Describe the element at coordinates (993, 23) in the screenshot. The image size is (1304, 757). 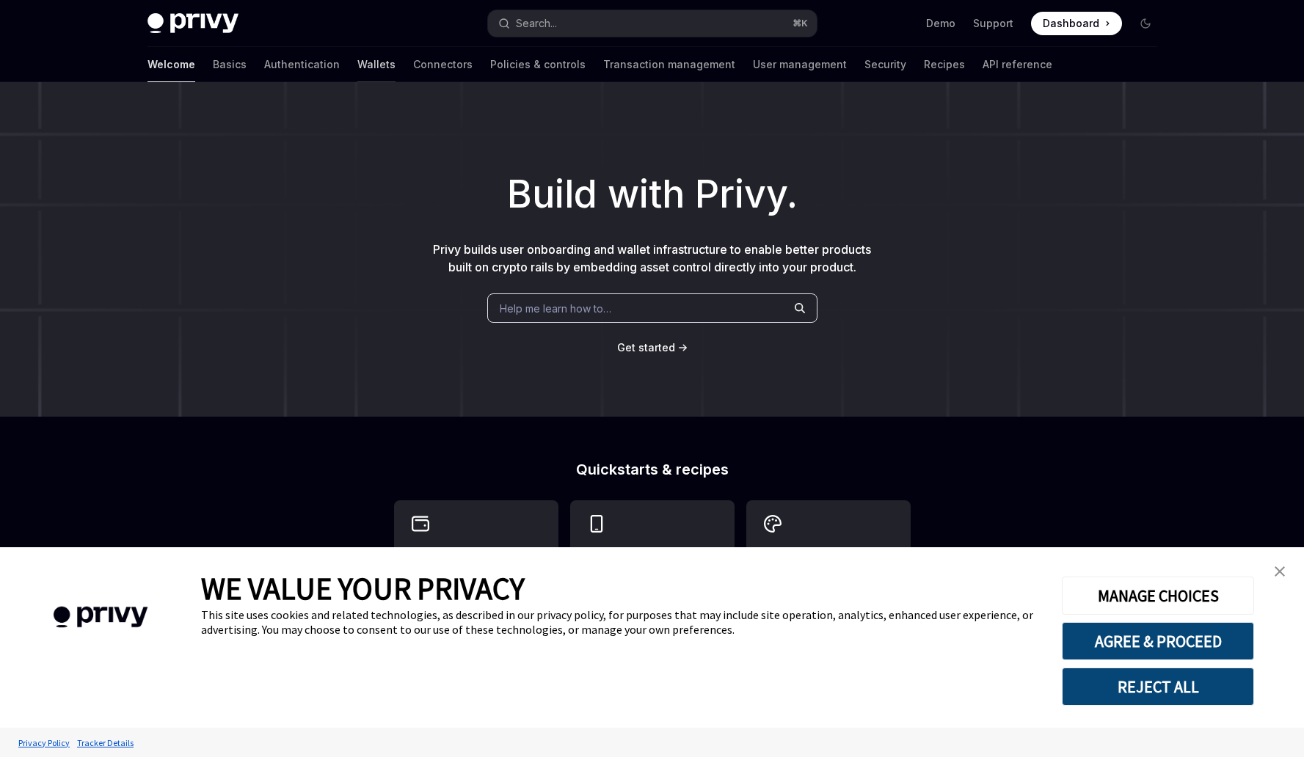
I see `a: Support` at that location.